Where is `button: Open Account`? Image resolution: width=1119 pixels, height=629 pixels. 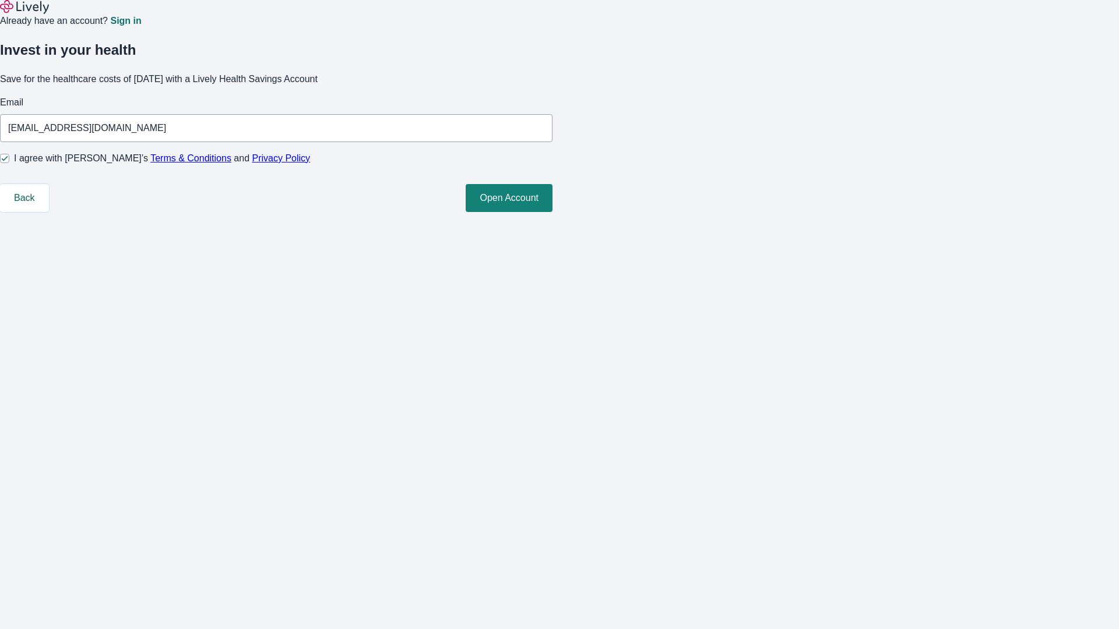
button: Open Account is located at coordinates (509, 198).